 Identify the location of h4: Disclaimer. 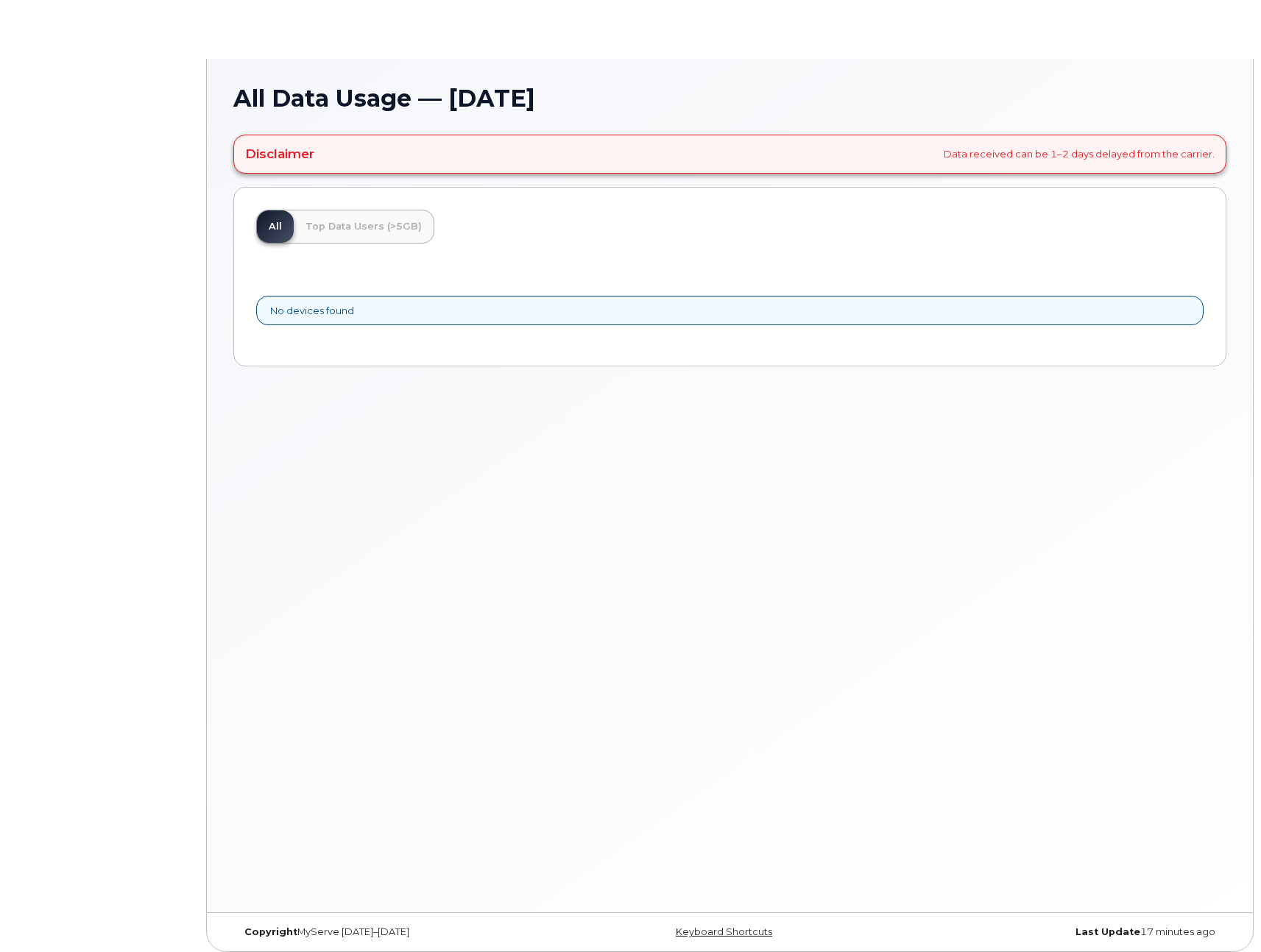
(280, 154).